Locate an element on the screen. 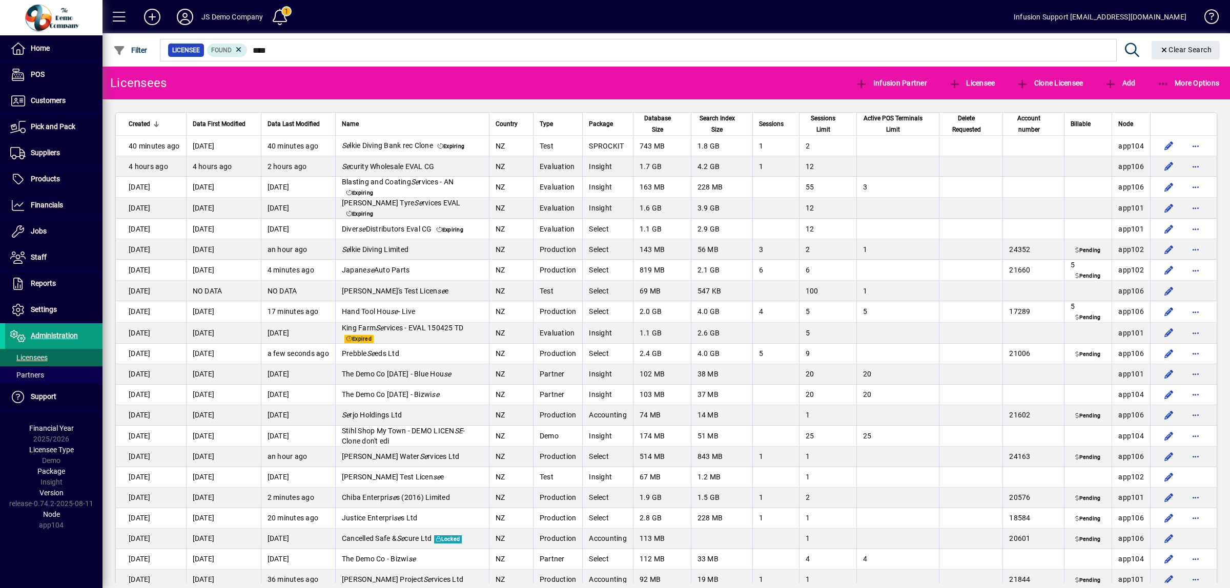 This screenshot has width=1230, height=588. span: Data Last Modified is located at coordinates (294, 124).